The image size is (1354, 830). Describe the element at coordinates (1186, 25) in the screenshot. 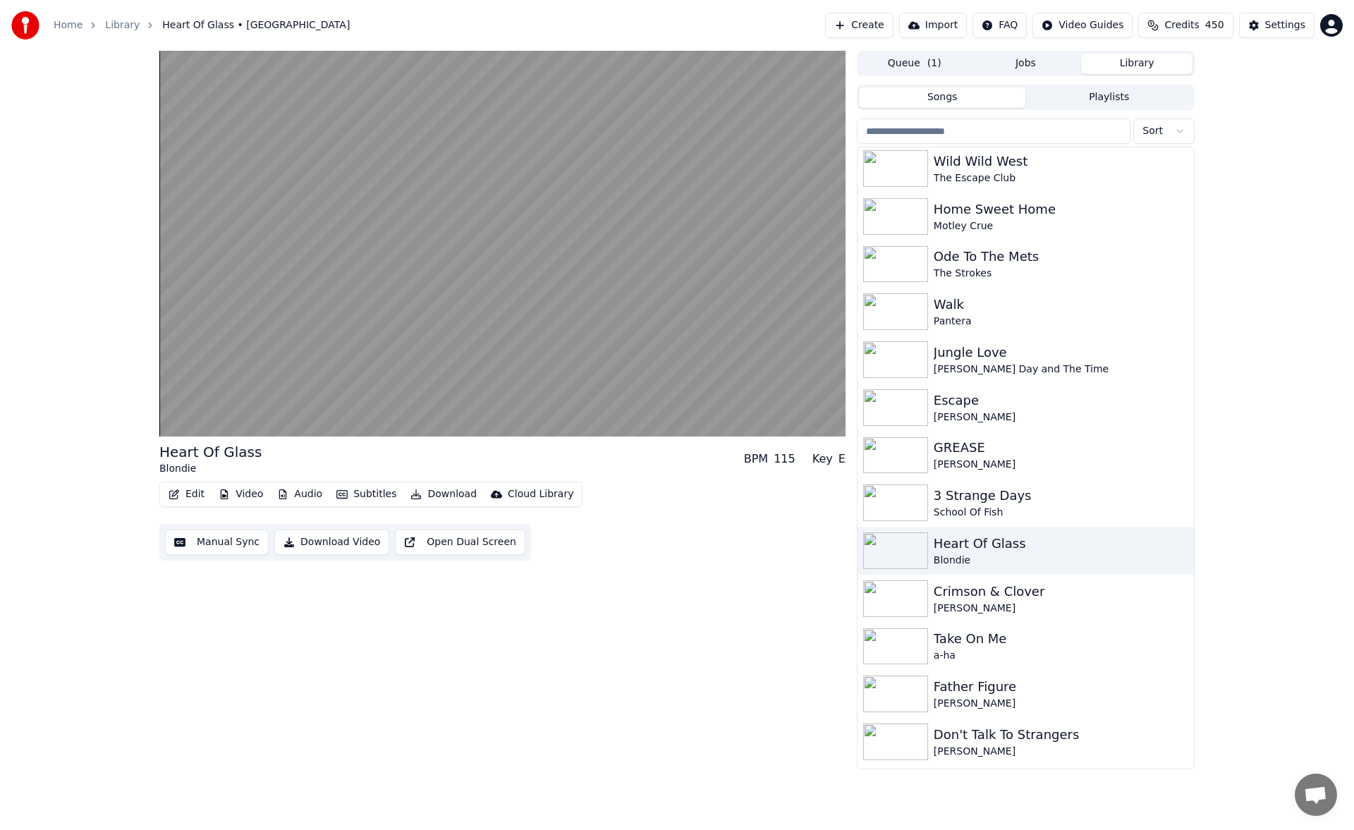

I see `button: Credits450` at that location.